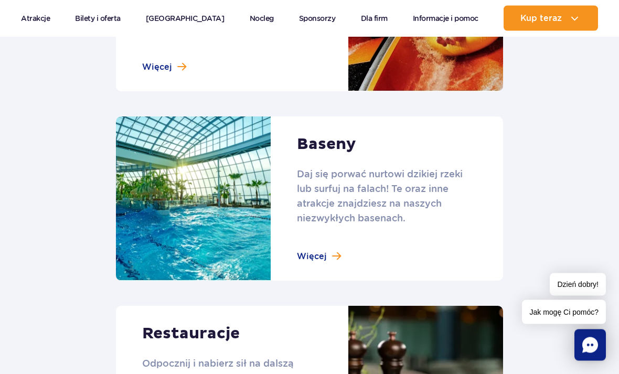 The height and width of the screenshot is (374, 619). Describe the element at coordinates (551, 18) in the screenshot. I see `button: Kup teraz` at that location.